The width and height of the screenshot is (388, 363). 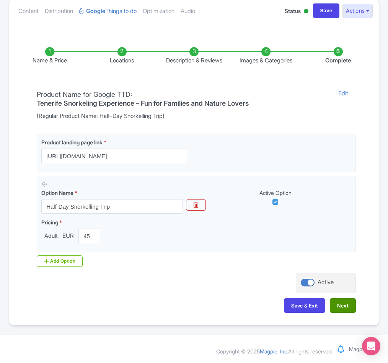 I want to click on li: Description & Reviews, so click(x=194, y=56).